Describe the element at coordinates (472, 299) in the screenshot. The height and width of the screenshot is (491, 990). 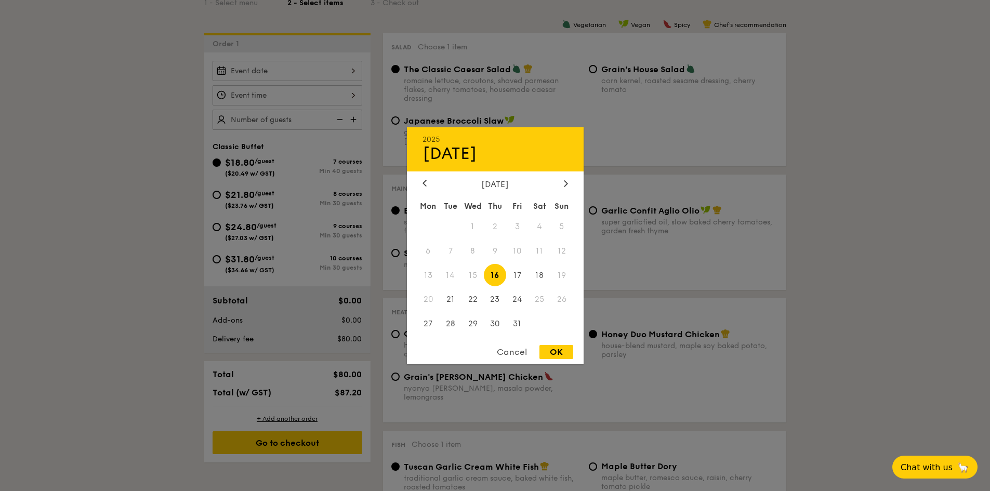
I see `span: 22` at that location.